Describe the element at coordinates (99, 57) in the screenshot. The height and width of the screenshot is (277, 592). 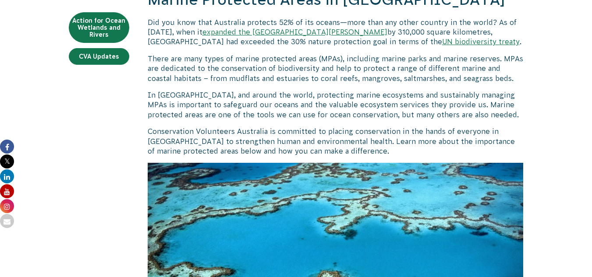
I see `a: CVA Updates` at that location.